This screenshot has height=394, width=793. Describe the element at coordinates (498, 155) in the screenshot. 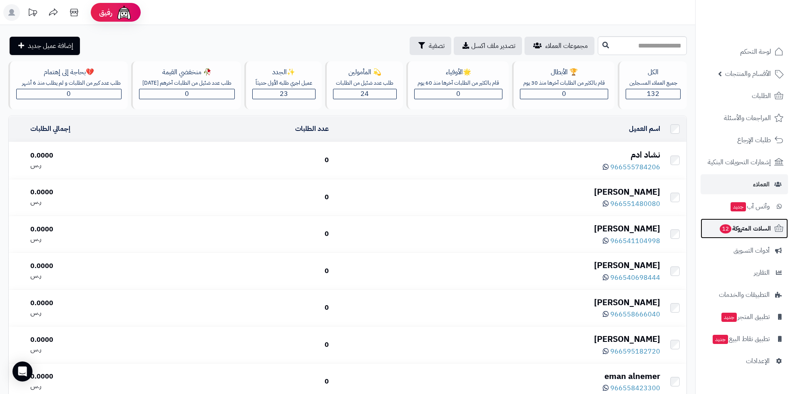

I see `div: نشاد ادم` at that location.